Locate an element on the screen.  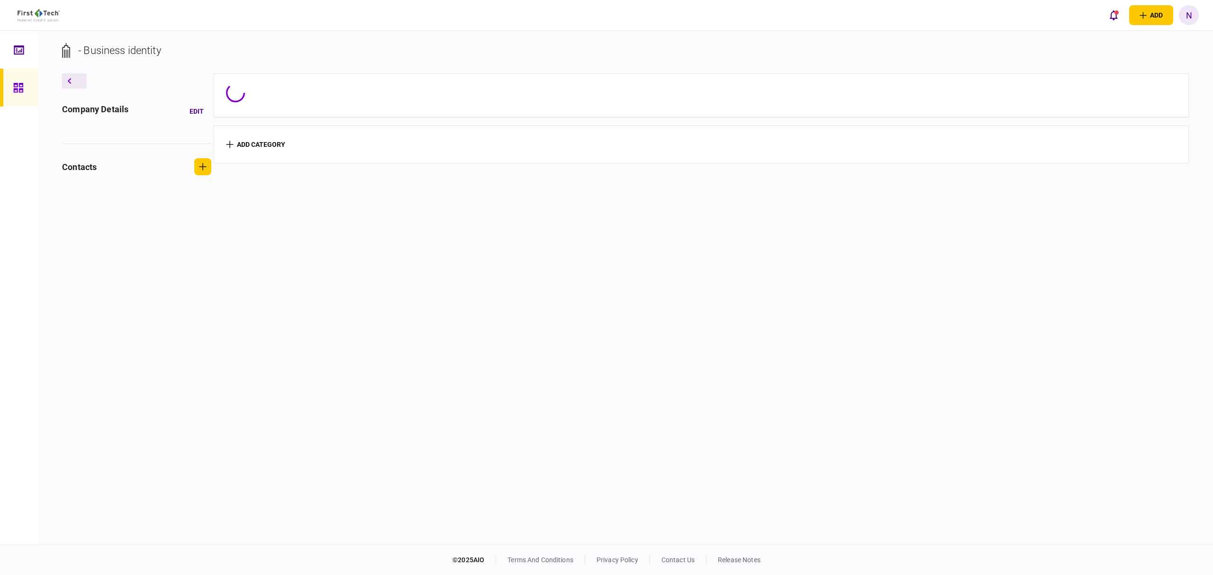
div: N is located at coordinates (1188, 15).